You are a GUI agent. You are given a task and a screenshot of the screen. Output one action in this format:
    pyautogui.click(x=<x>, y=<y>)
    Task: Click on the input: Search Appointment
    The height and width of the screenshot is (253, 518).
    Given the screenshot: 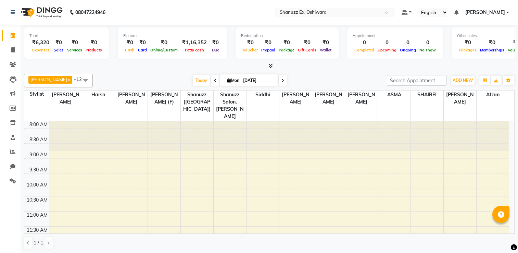 What is the action you would take?
    pyautogui.click(x=417, y=80)
    